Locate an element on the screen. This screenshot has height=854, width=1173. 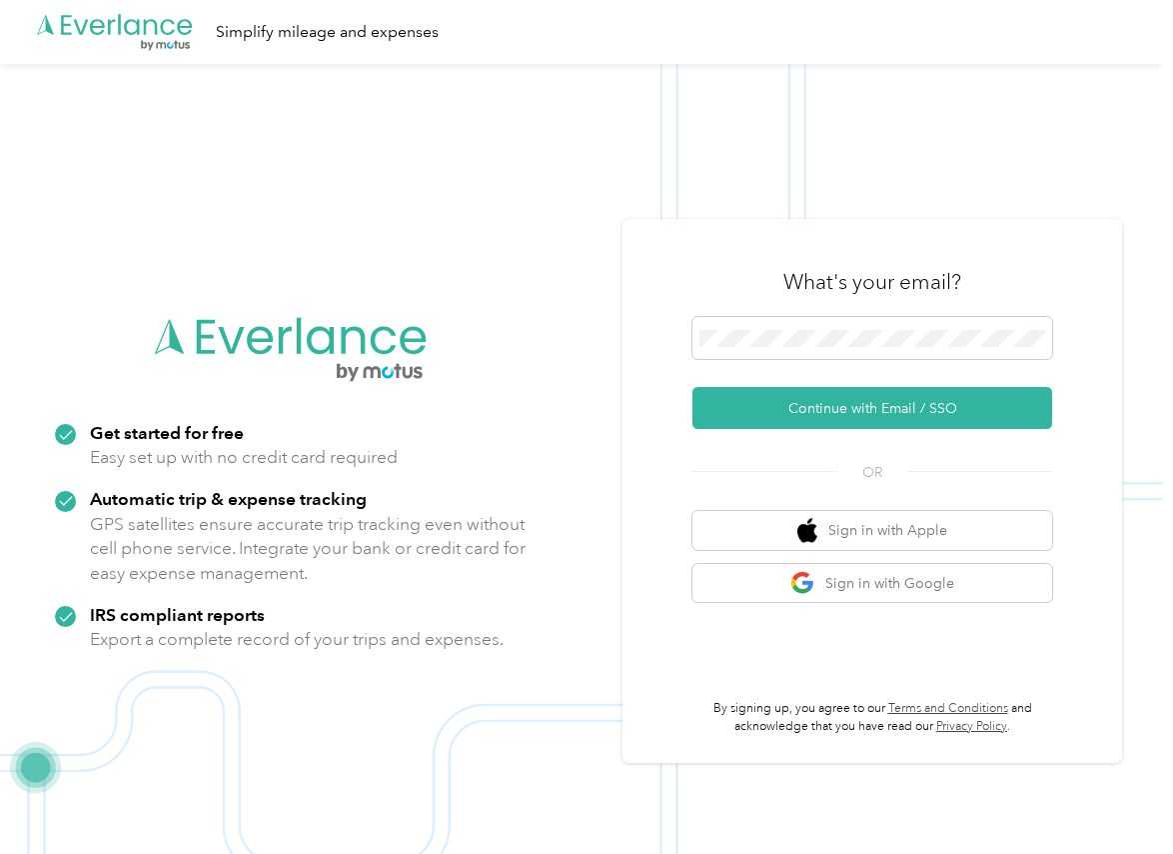
p: GPS satellites ensure accurate trip tracking even without cell phone service. Integrate your bank... is located at coordinates (308, 549).